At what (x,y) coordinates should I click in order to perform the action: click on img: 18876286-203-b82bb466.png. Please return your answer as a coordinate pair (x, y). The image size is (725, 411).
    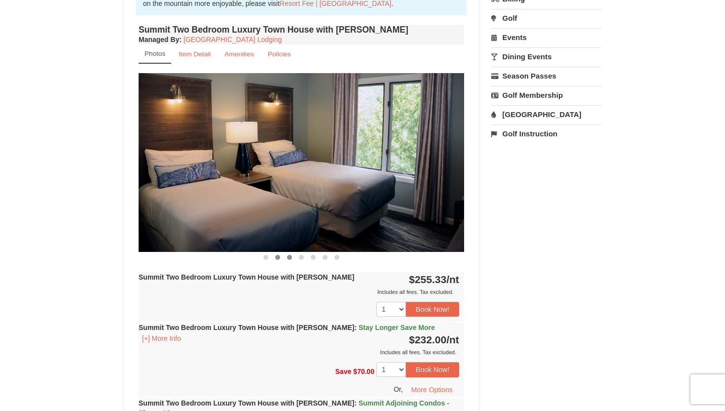
    Looking at the image, I should click on (301, 162).